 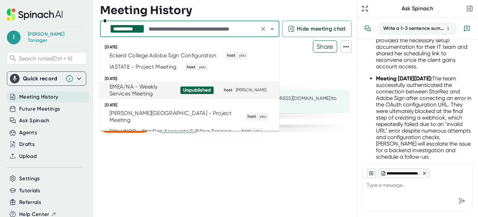 What do you see at coordinates (14, 37) in the screenshot?
I see `span: l` at bounding box center [14, 37].